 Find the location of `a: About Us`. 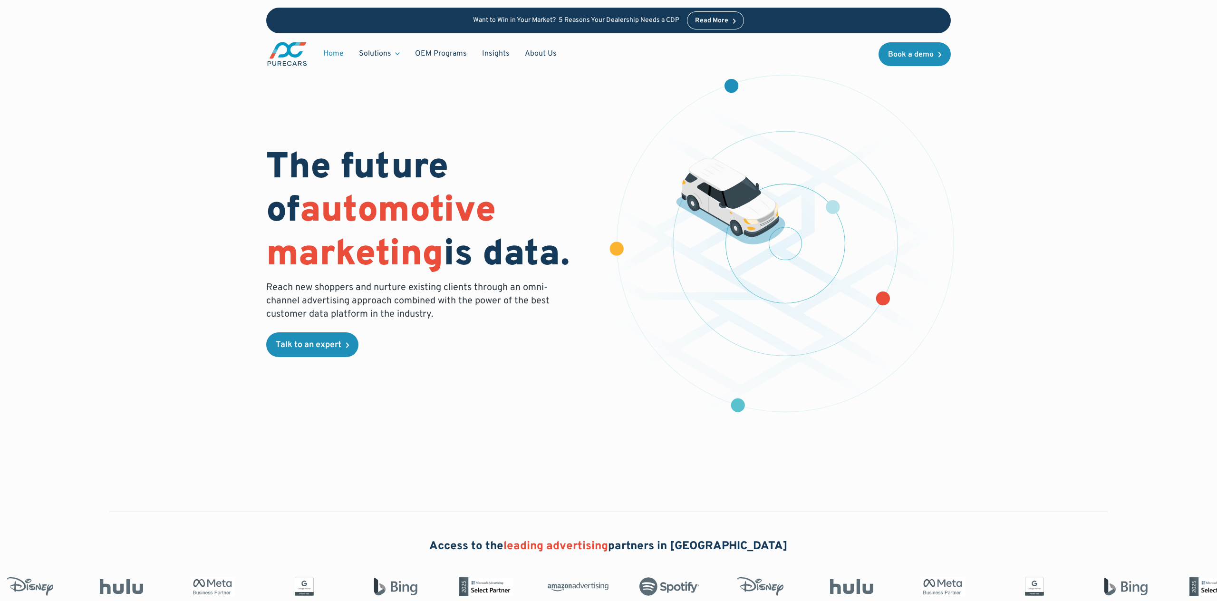

a: About Us is located at coordinates (540, 54).